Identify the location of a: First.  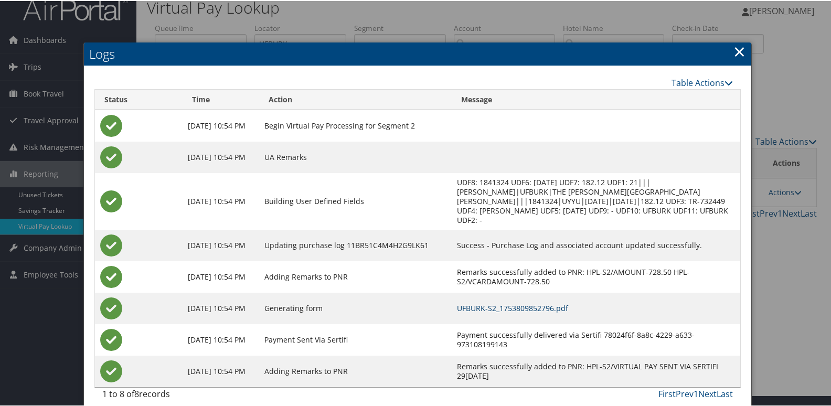
(667, 393).